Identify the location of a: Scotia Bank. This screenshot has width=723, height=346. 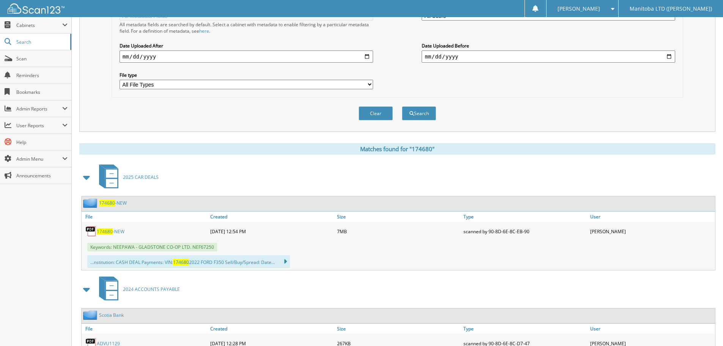
(111, 315).